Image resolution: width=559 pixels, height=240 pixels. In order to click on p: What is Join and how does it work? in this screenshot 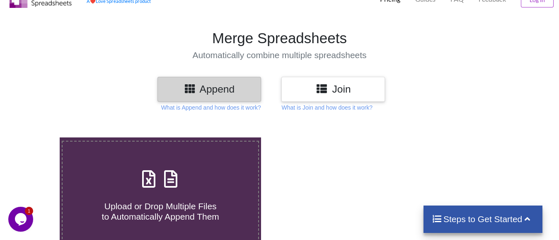, I will do `click(327, 107)`.